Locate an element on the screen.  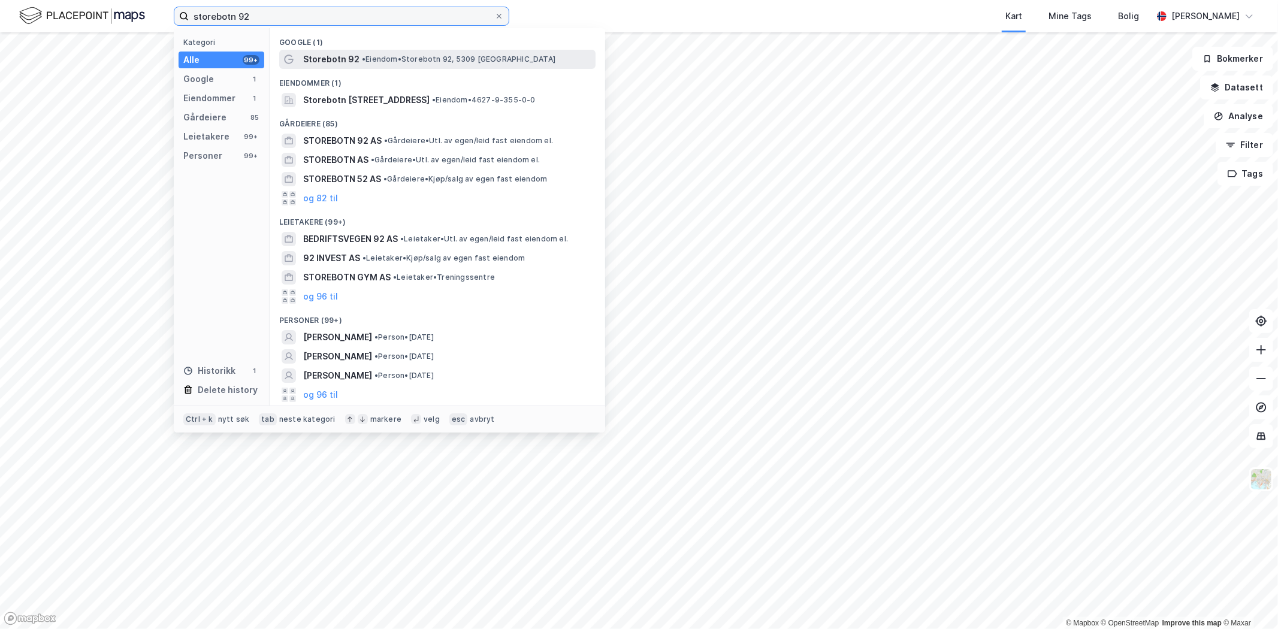
button: Bokmerker is located at coordinates (1233, 59).